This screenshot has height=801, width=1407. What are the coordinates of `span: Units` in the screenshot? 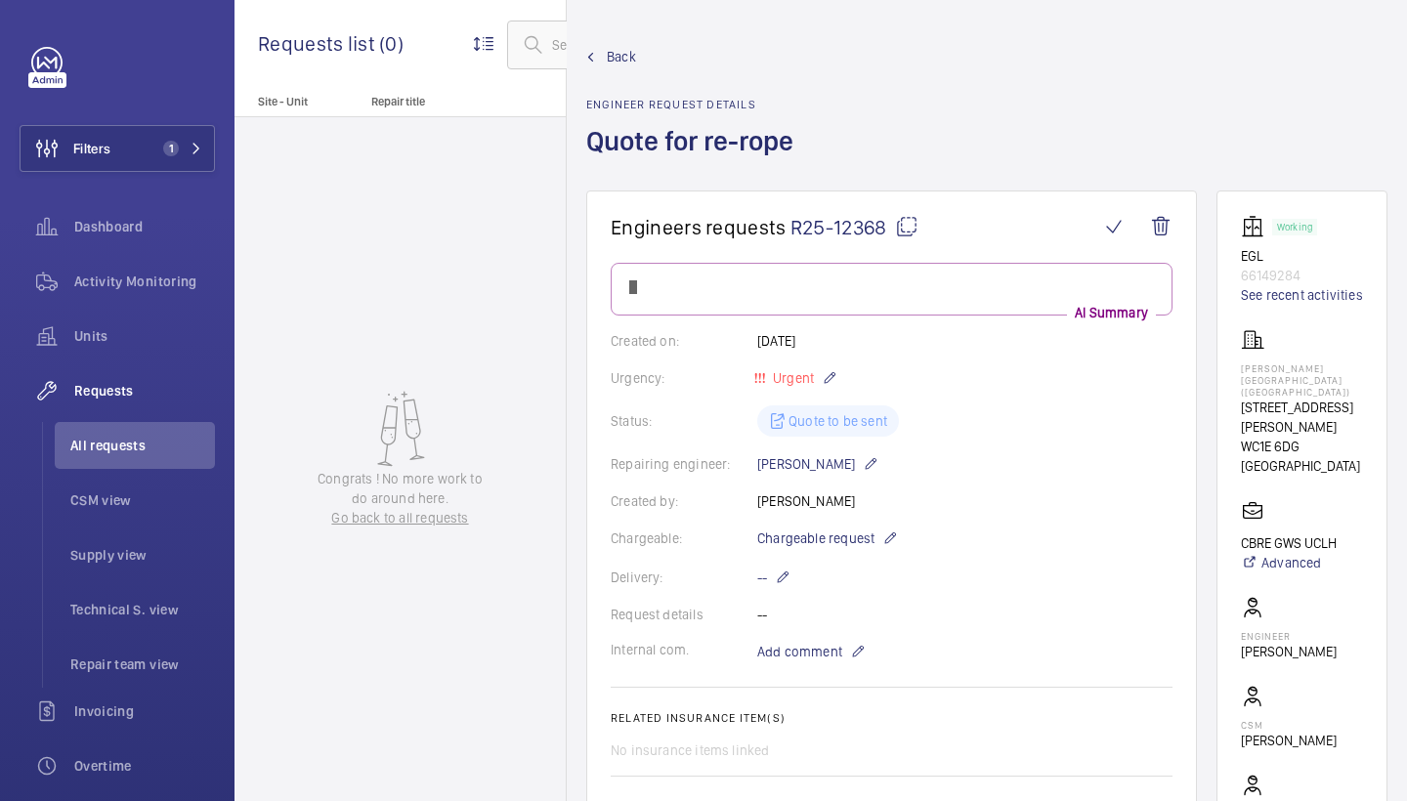 It's located at (145, 336).